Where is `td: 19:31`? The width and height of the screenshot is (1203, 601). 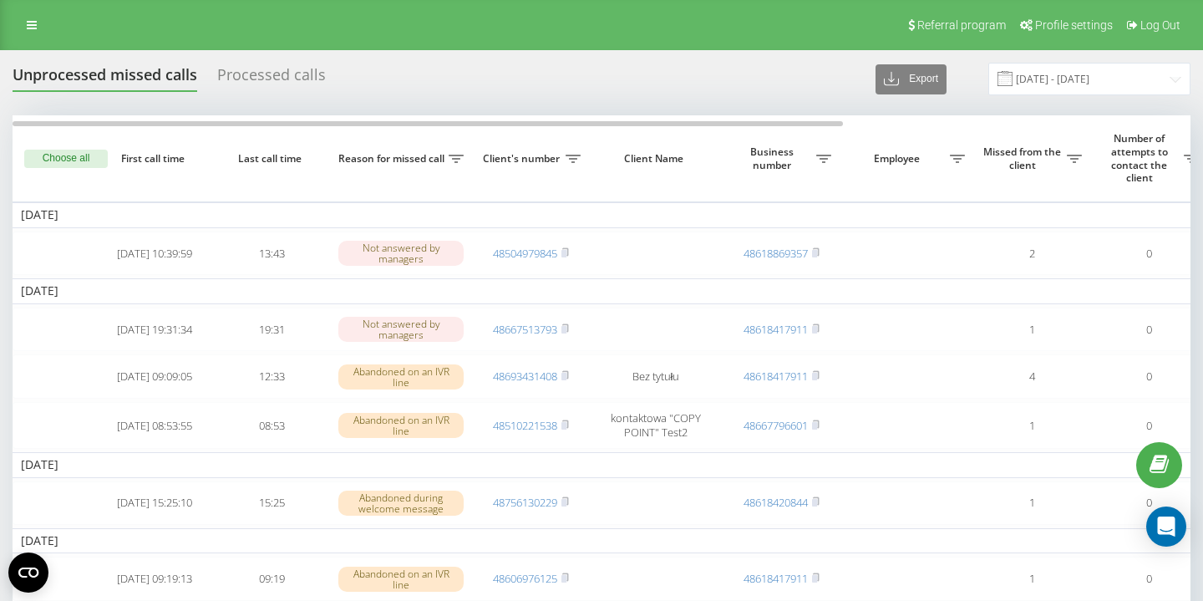
td: 19:31 is located at coordinates (271, 329).